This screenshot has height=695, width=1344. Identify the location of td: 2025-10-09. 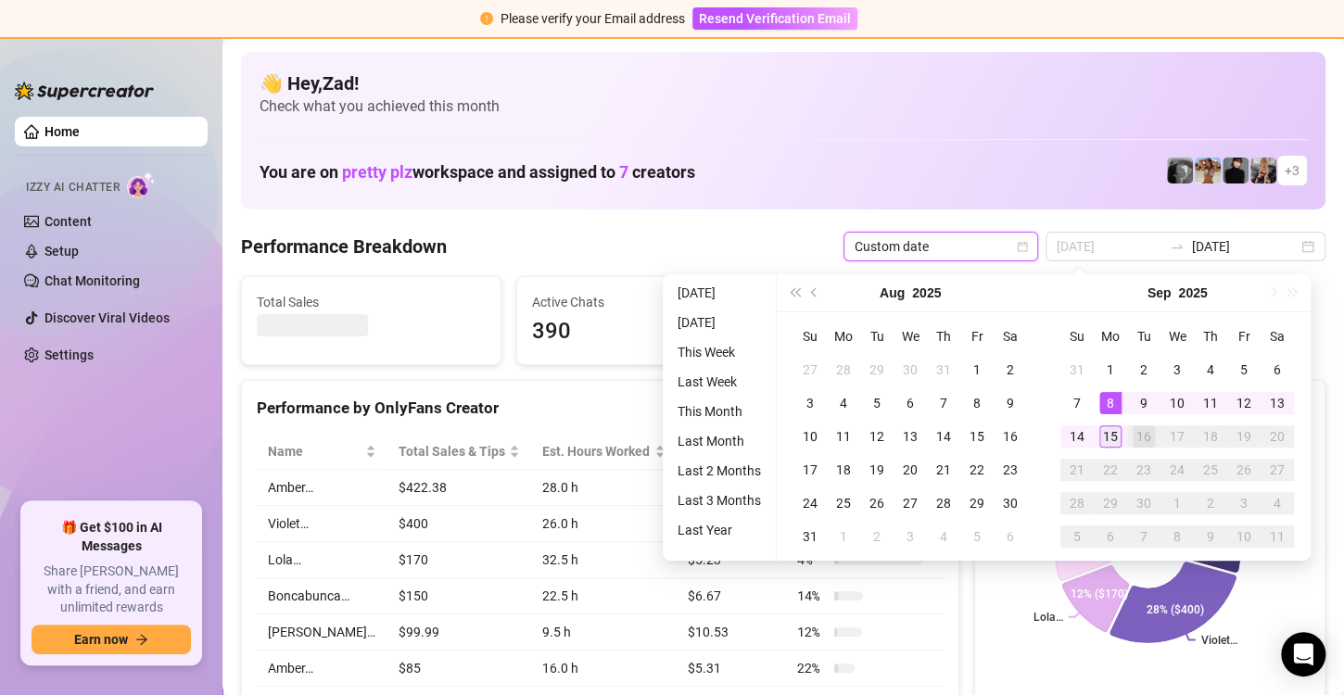
(1210, 537).